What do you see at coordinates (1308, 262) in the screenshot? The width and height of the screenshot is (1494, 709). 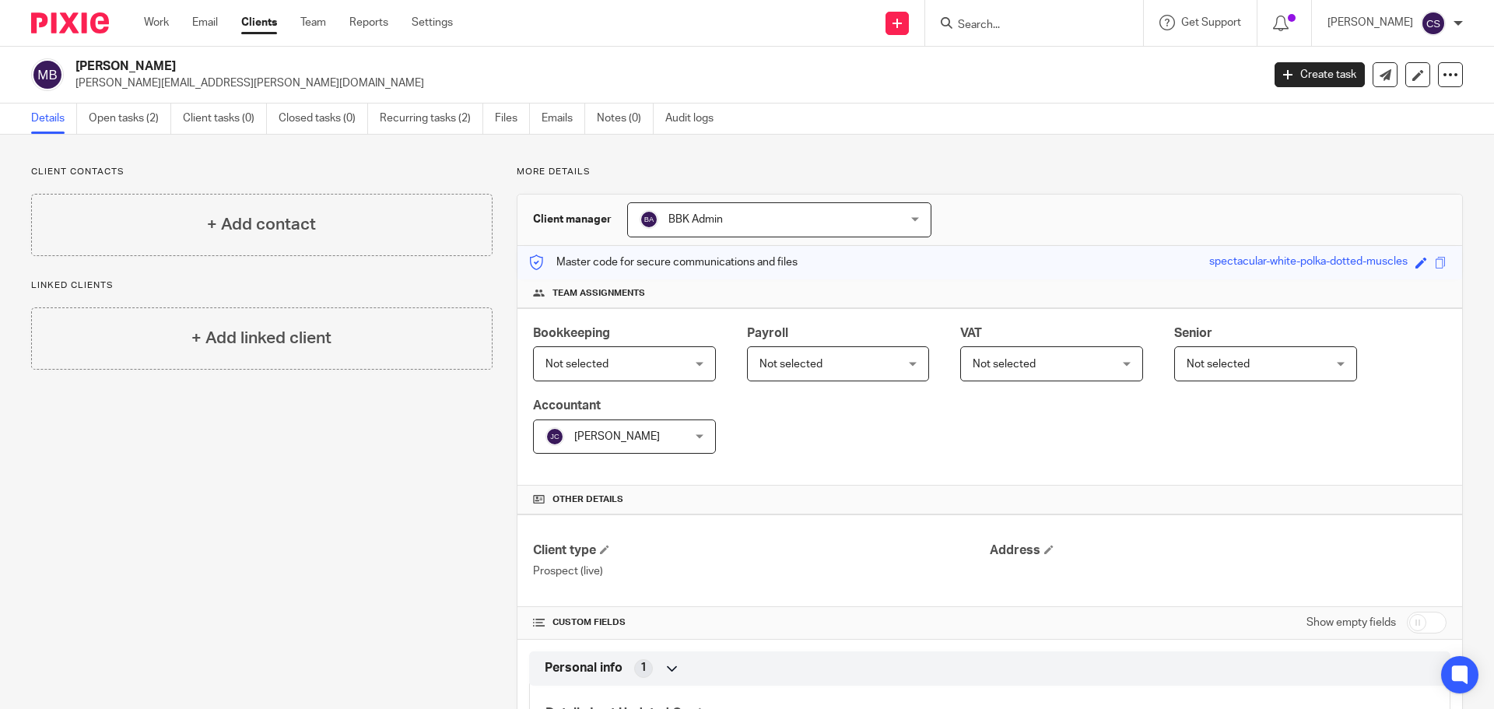 I see `div: spectacular-white-polka-dotted-muscles` at bounding box center [1308, 262].